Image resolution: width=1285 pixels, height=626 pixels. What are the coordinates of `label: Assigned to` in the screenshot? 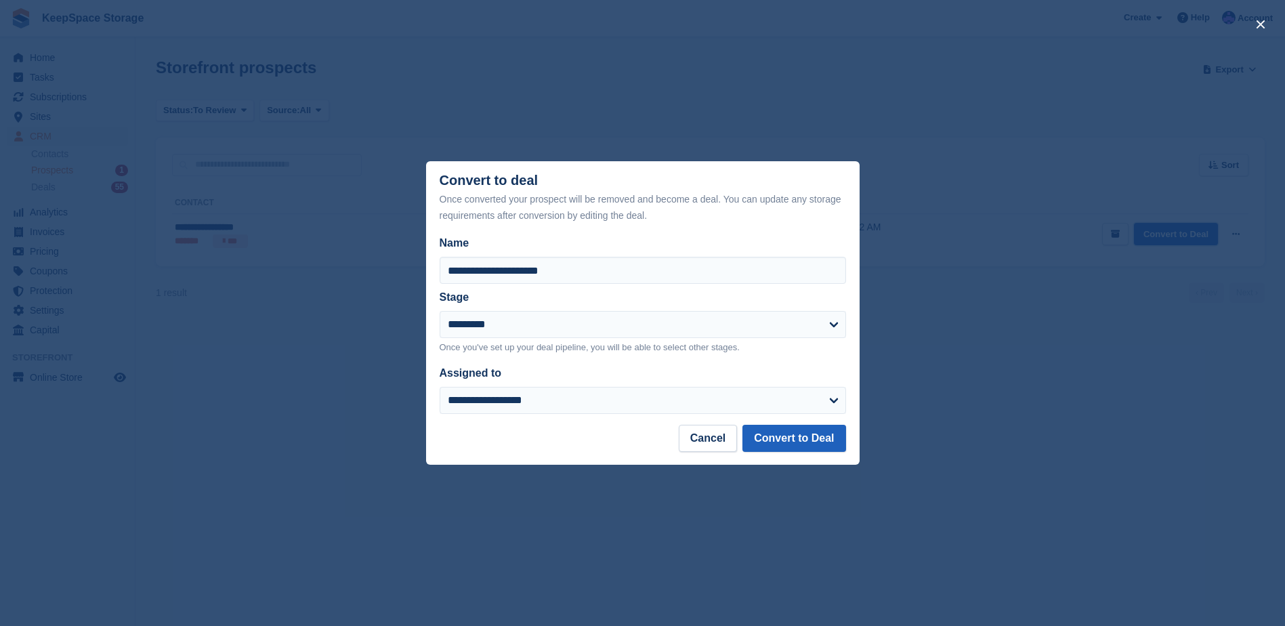 It's located at (471, 373).